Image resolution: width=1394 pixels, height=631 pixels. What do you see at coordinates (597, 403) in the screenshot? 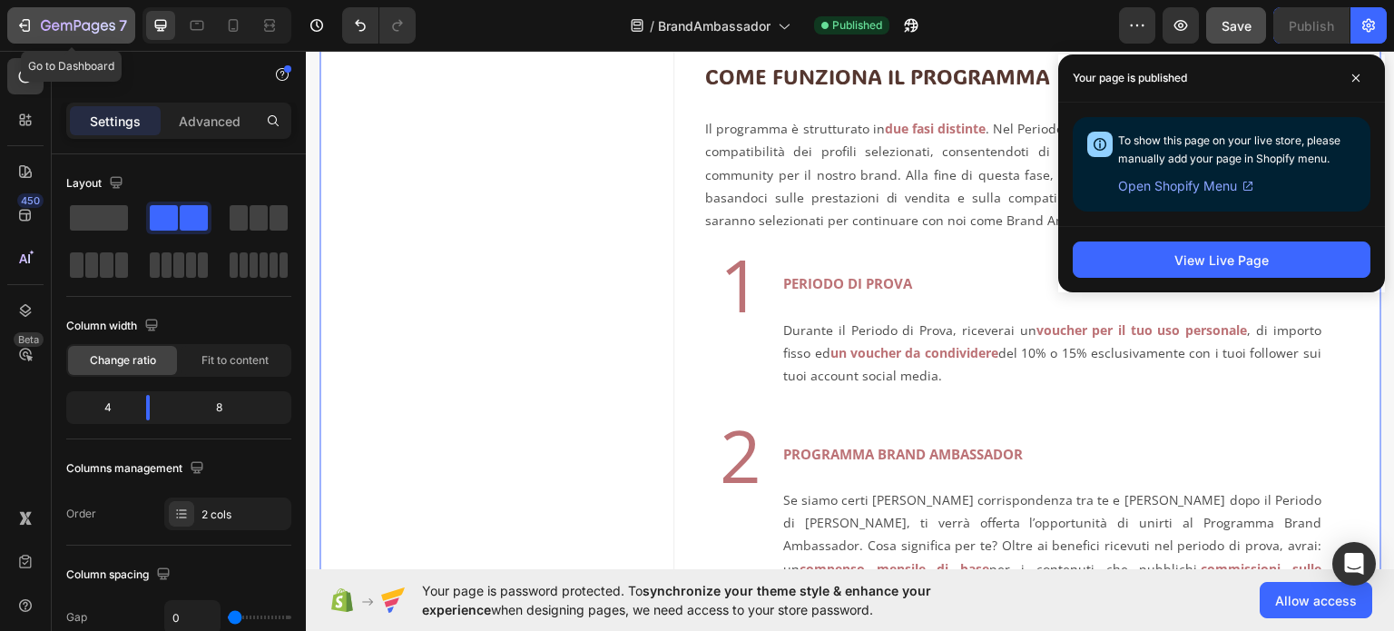
I see `strong: PROGRAMMA BRAND AMBASSADOR` at bounding box center [597, 403].